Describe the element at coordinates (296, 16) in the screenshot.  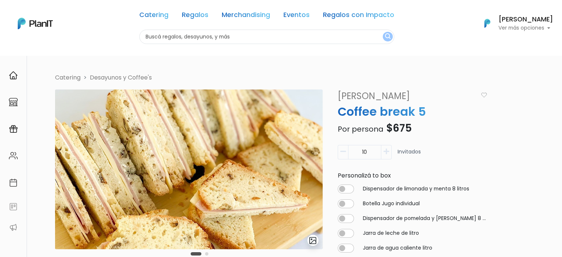
I see `a: Eventos` at that location.